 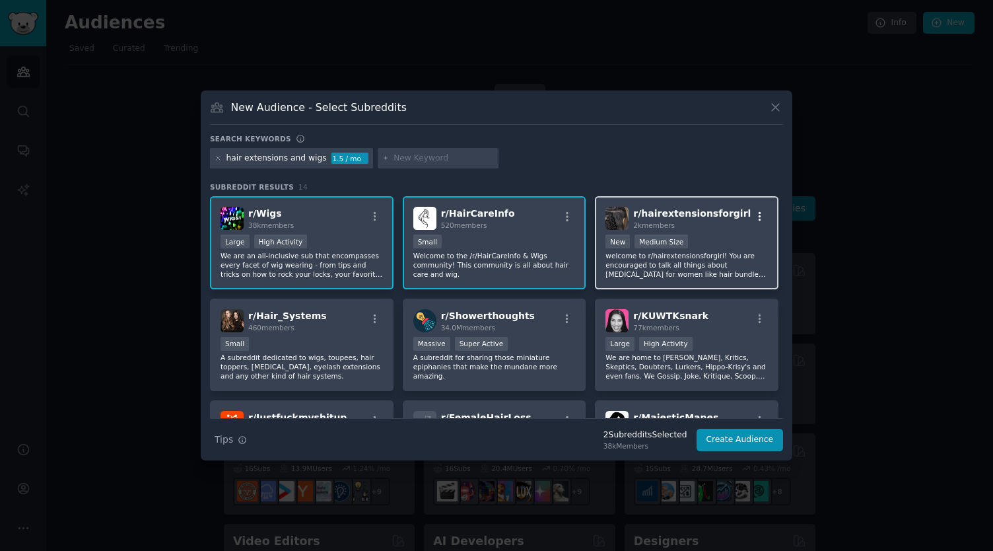 What do you see at coordinates (252, 187) in the screenshot?
I see `span: Subreddit Results` at bounding box center [252, 187].